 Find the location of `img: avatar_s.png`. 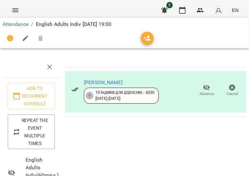

img: avatar_s.png is located at coordinates (219, 10).